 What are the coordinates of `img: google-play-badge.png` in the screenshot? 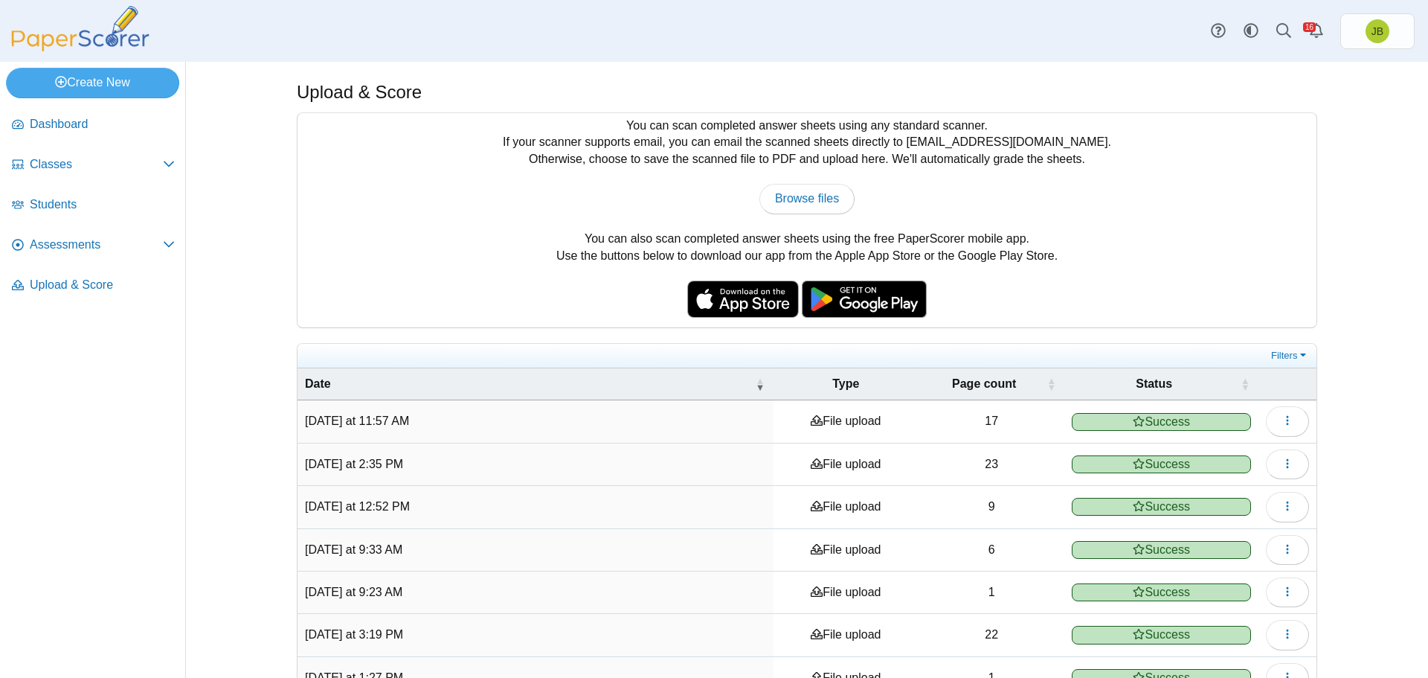 It's located at (864, 299).